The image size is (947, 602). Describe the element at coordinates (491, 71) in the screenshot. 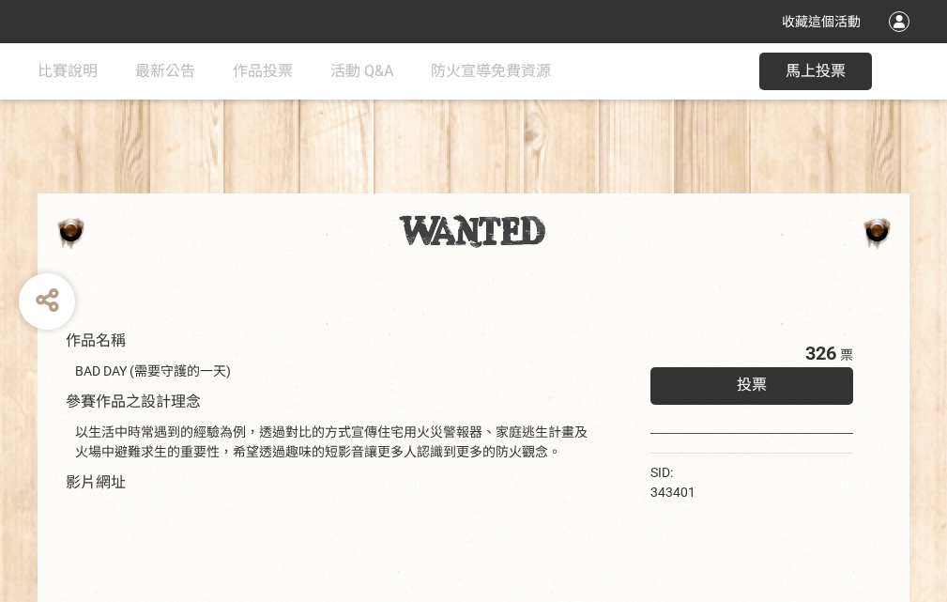

I see `a: 防火宣導免費資源` at that location.